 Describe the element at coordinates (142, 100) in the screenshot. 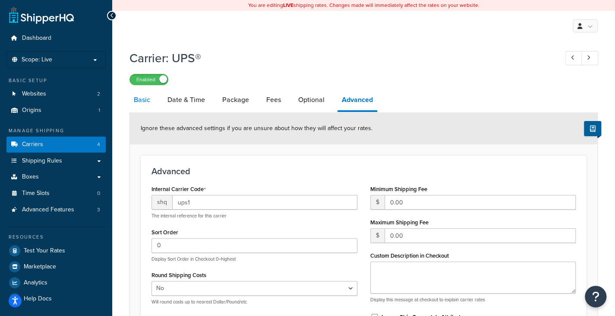

I see `a: Basic` at that location.